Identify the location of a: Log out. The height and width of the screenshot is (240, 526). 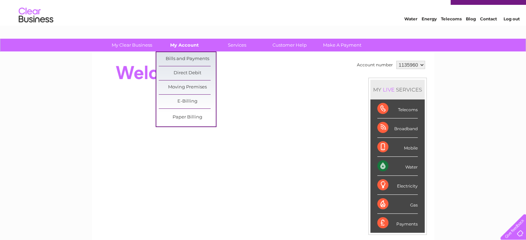
(511, 32).